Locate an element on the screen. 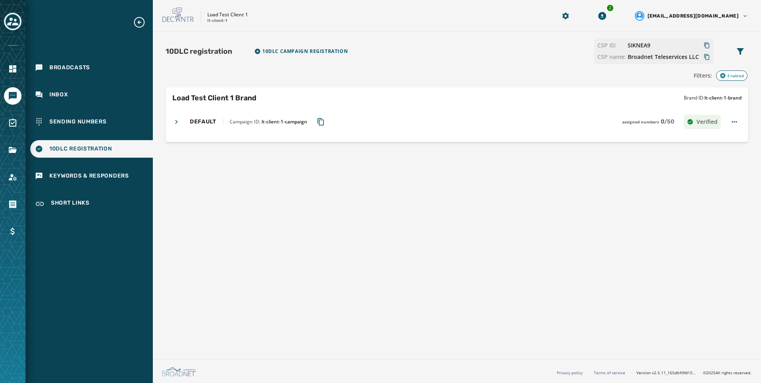 This screenshot has height=383, width=761. span: 10DLC Campaign registration is located at coordinates (305, 51).